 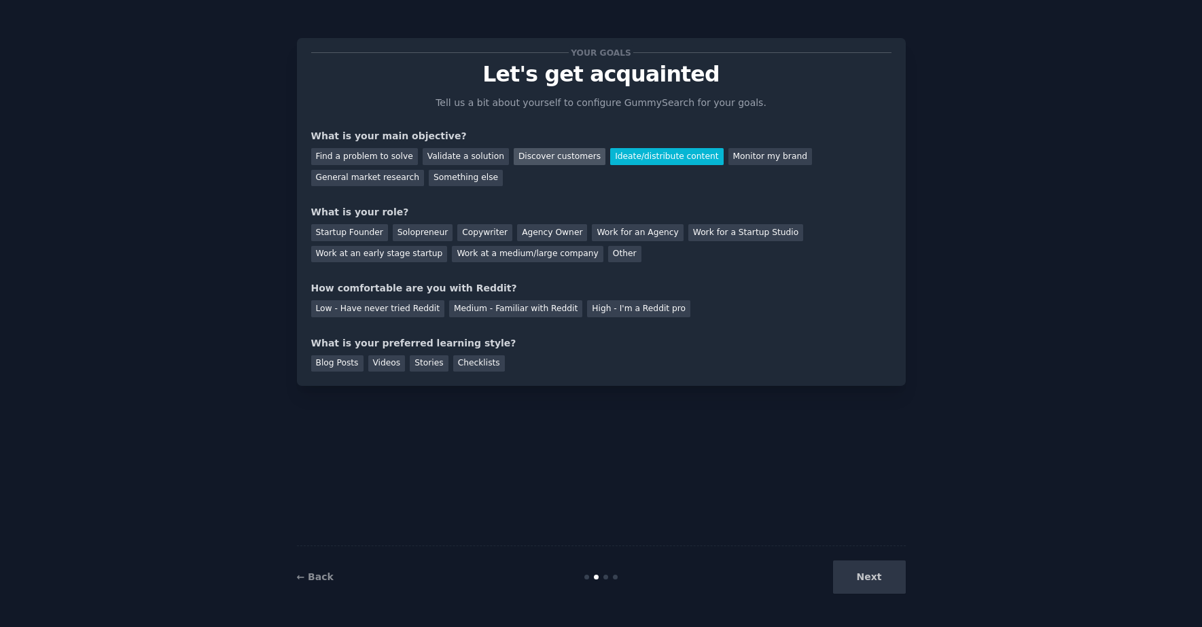 I want to click on div: Copywriter, so click(x=484, y=232).